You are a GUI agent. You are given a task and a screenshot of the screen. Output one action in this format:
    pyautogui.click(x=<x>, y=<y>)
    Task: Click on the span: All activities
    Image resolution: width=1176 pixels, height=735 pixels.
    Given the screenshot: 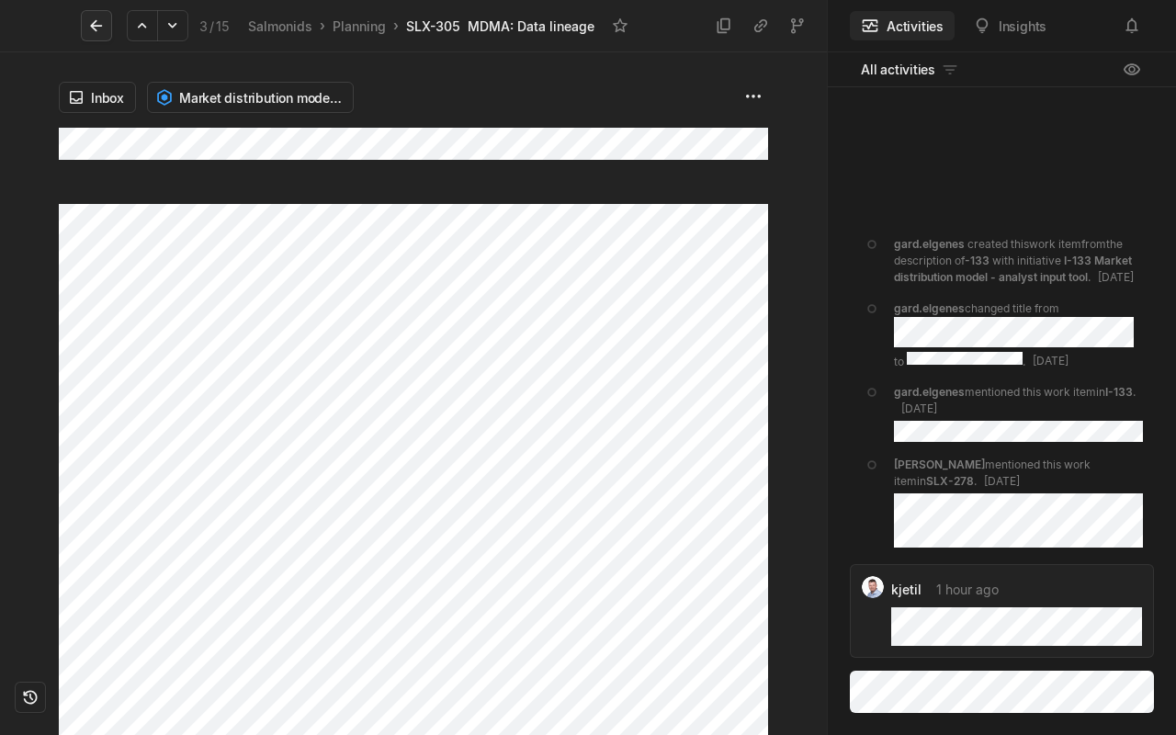 What is the action you would take?
    pyautogui.click(x=898, y=69)
    